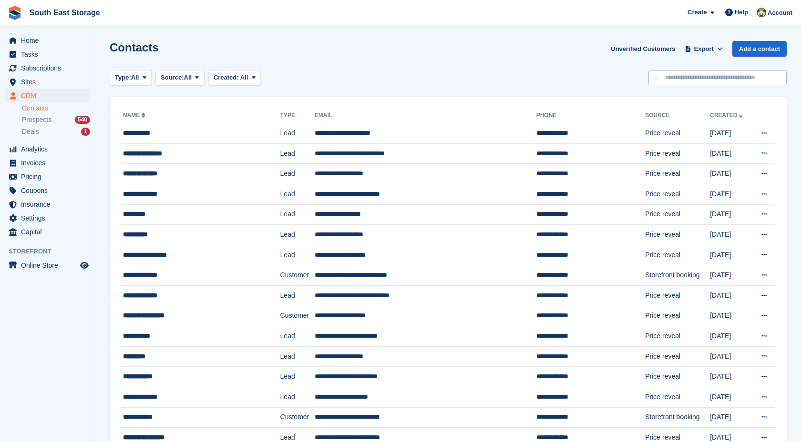 This screenshot has height=442, width=801. I want to click on span: Capital, so click(50, 232).